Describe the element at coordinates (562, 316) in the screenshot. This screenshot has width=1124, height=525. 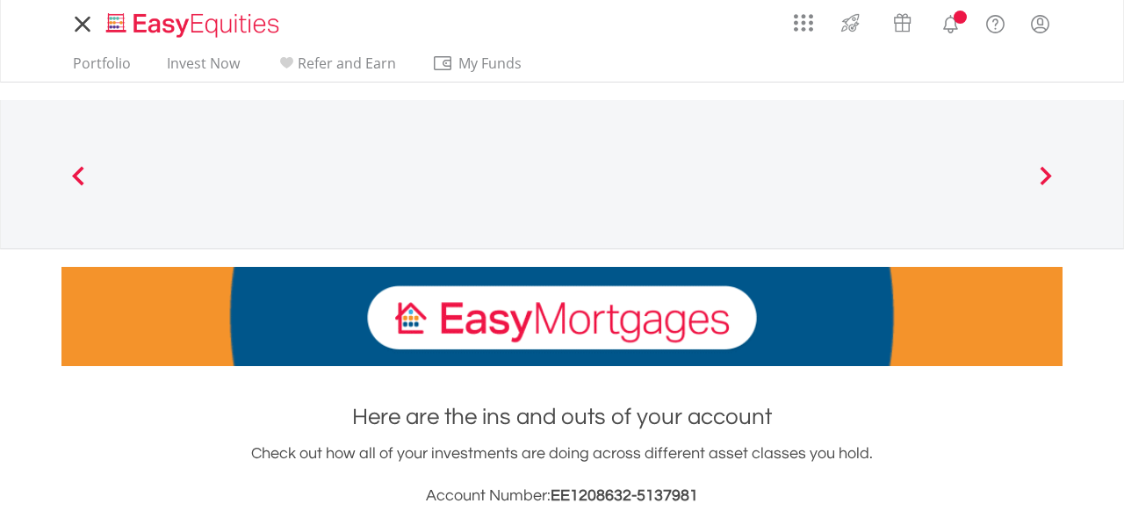
I see `img: EasyMortage Promotion Banner` at that location.